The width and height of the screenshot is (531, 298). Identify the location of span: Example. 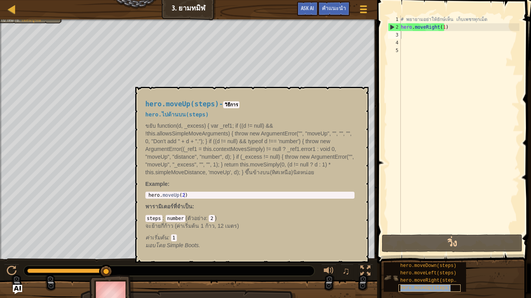
(157, 184).